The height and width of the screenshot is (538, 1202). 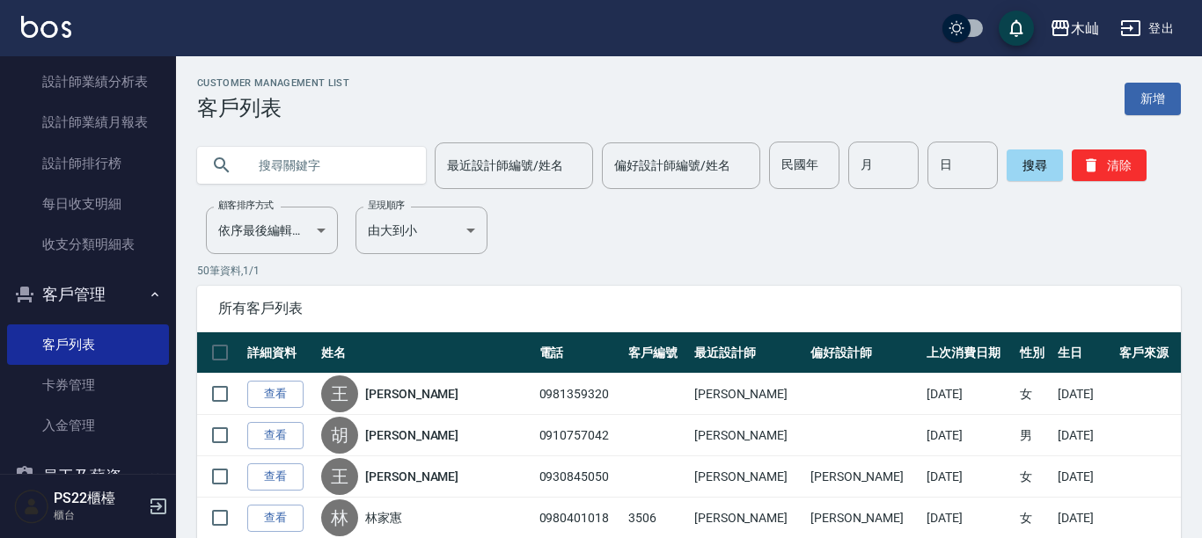 I want to click on a: 收支分類明細表, so click(x=88, y=245).